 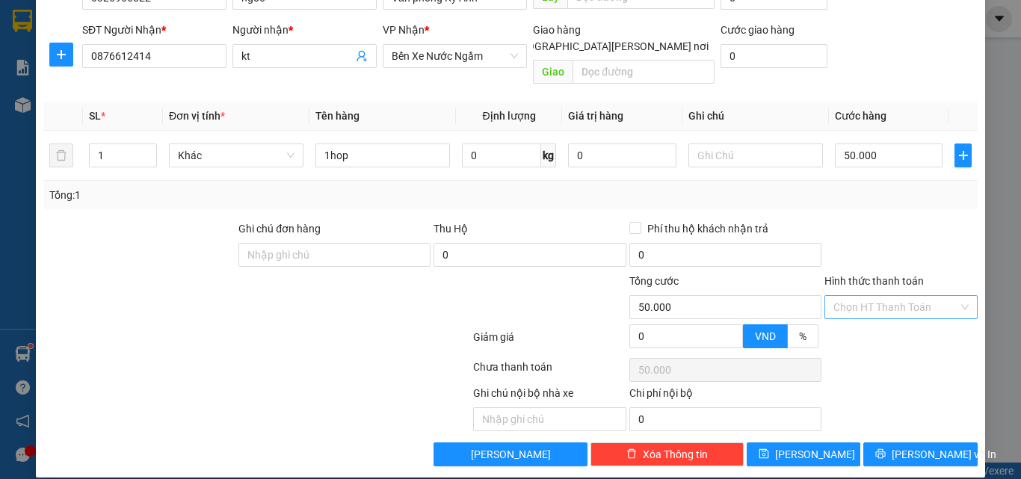 I want to click on span: Thu Hộ, so click(x=451, y=229).